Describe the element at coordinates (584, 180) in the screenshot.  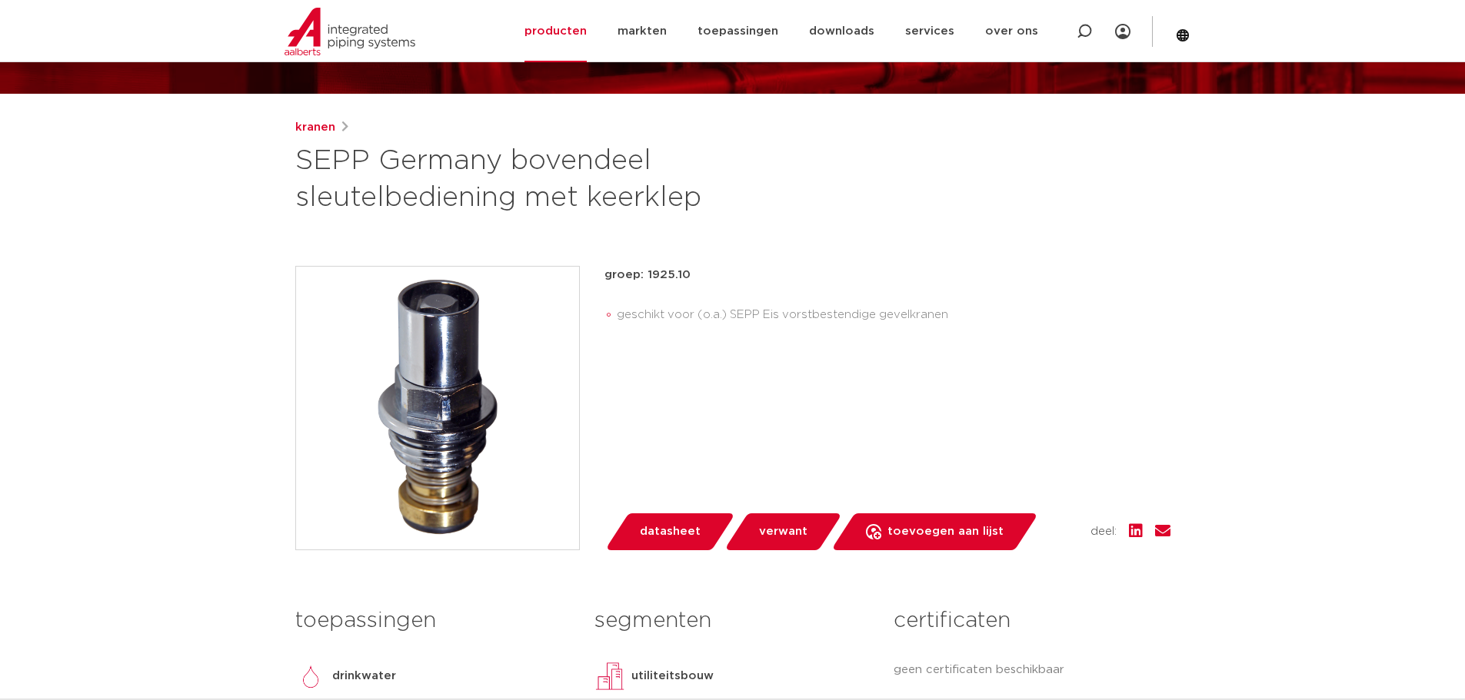
I see `h1: SEPP Germany bovendeel sleutelbediening met keerklep` at that location.